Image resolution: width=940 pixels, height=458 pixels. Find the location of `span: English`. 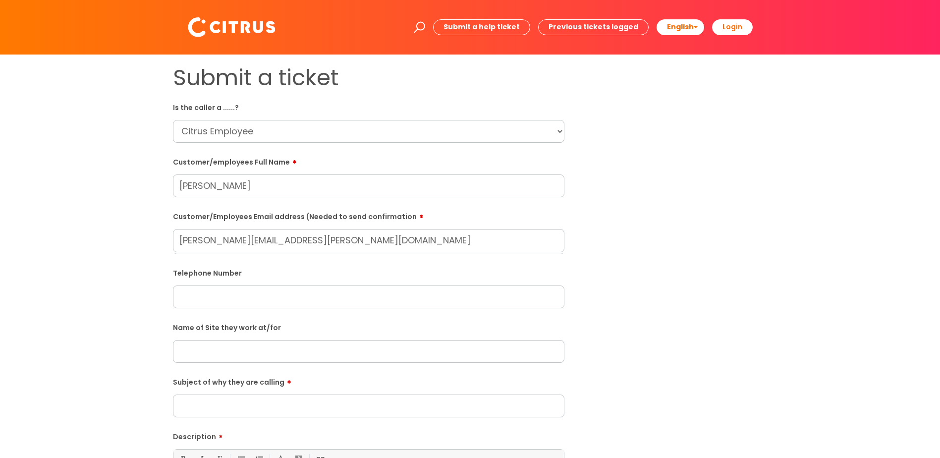

span: English is located at coordinates (680, 27).